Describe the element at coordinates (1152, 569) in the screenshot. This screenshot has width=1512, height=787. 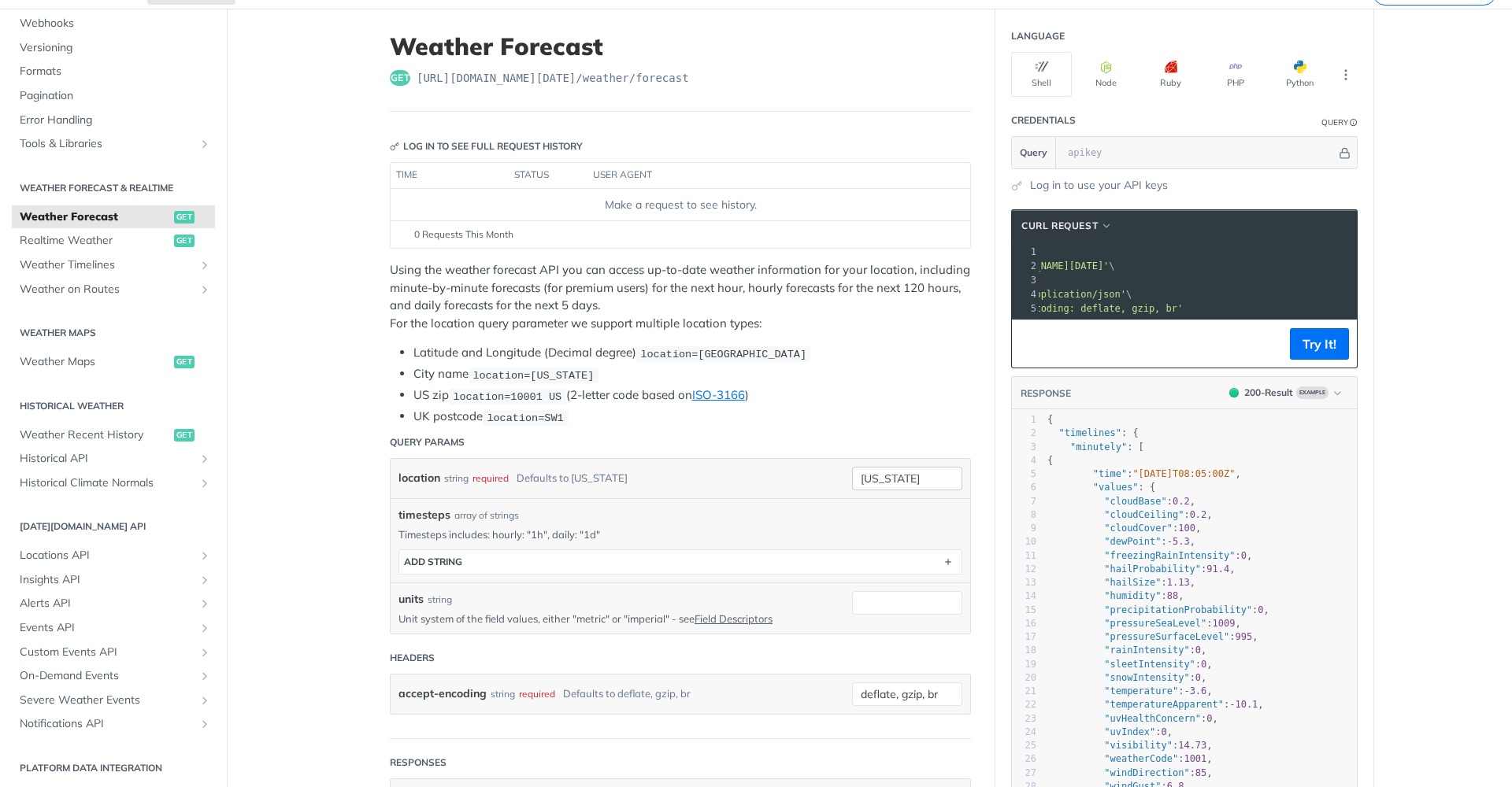
I see `span: "hailProbability"` at that location.